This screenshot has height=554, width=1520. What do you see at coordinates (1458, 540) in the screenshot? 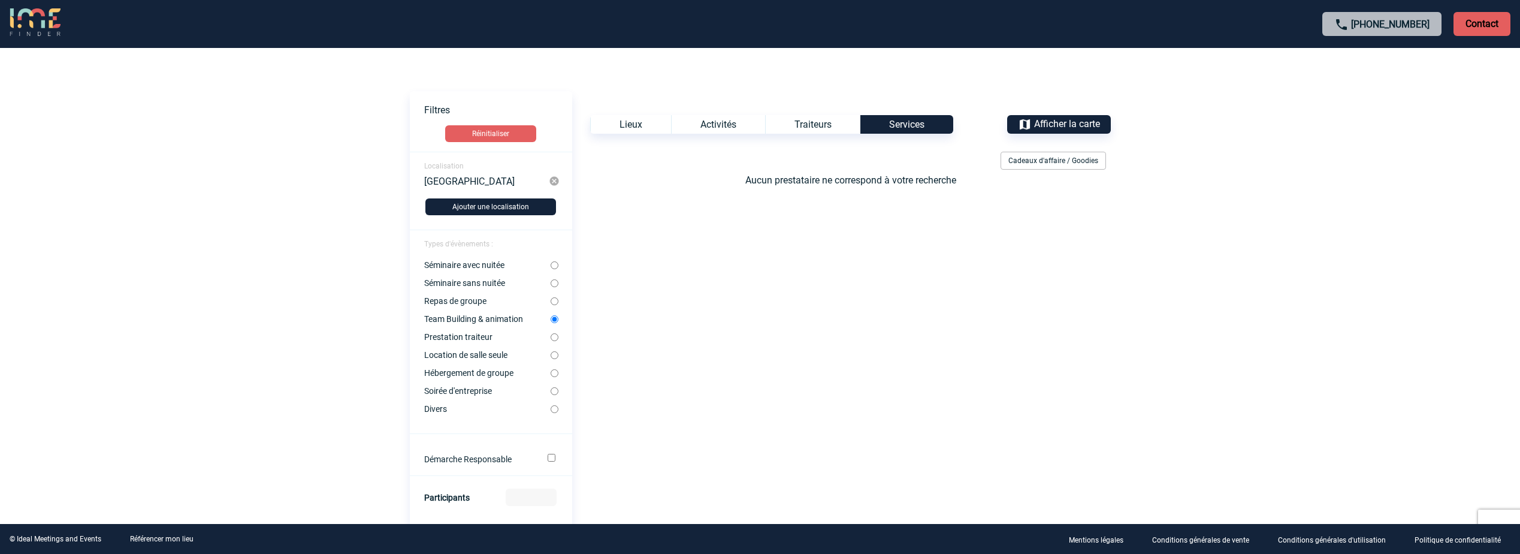
I see `p: Politique de confidentialité` at bounding box center [1458, 540].